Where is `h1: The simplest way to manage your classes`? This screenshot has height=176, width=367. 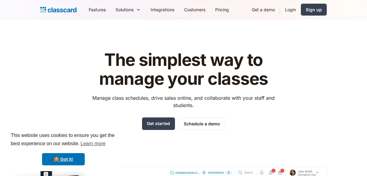 h1: The simplest way to manage your classes is located at coordinates (183, 69).